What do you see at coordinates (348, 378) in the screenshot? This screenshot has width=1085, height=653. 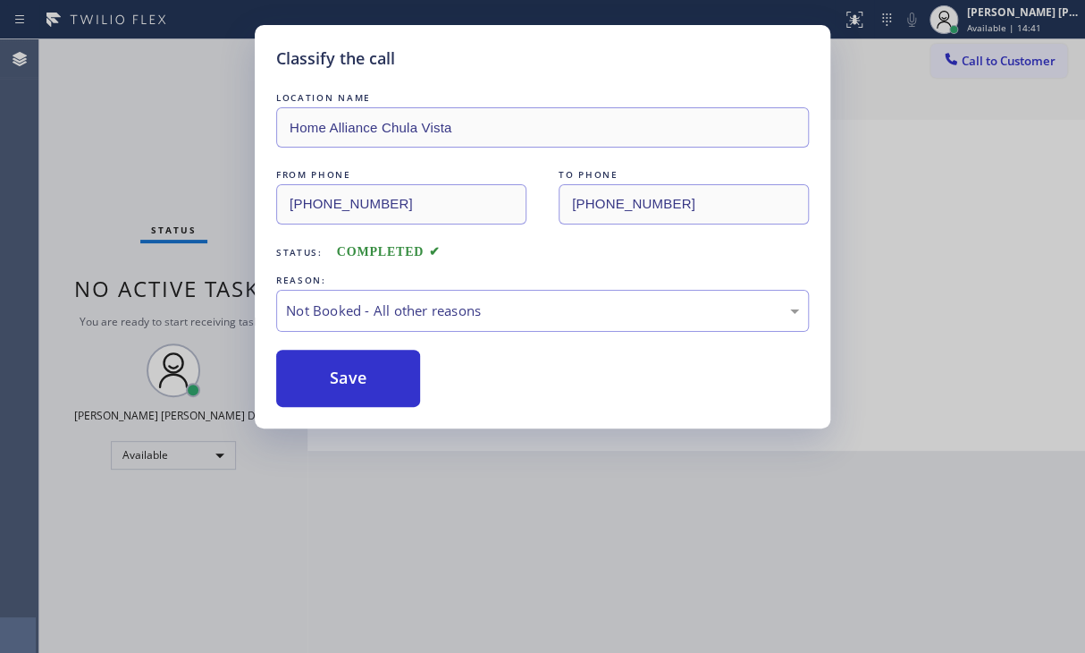 I see `button: Save` at bounding box center [348, 378].